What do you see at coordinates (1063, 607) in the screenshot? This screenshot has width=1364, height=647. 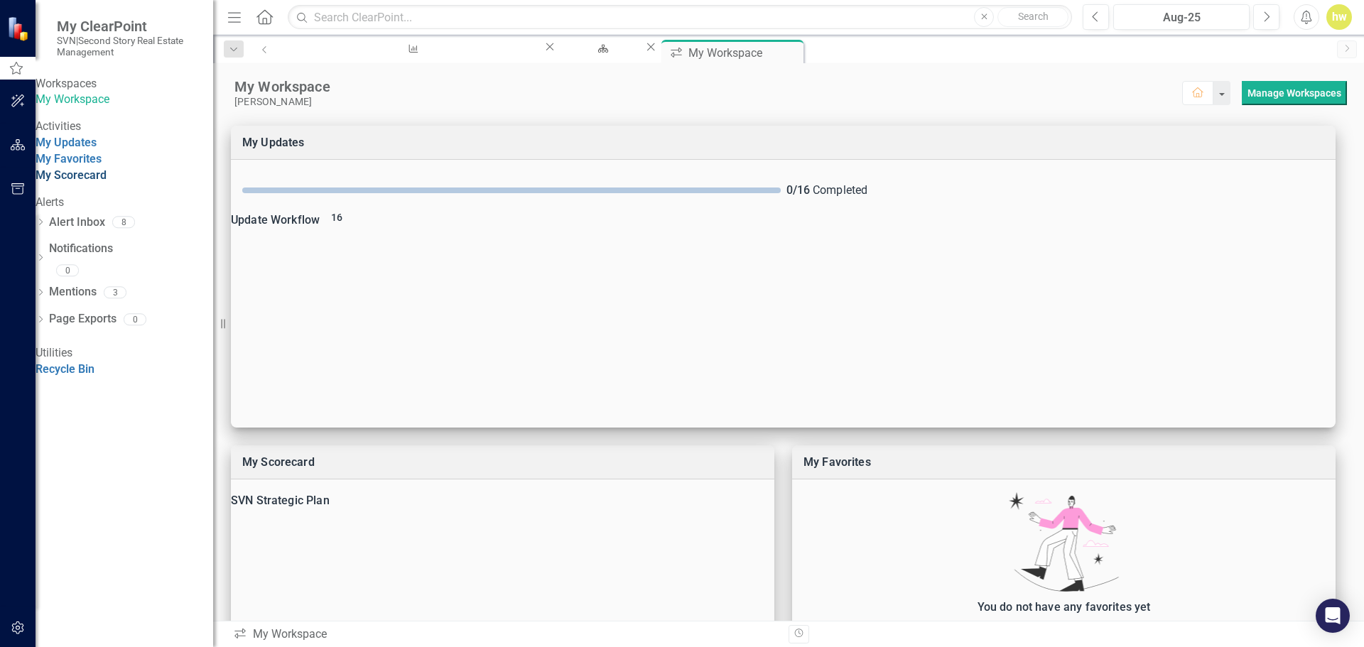 I see `div: You do not have any favorites yet` at bounding box center [1063, 607].